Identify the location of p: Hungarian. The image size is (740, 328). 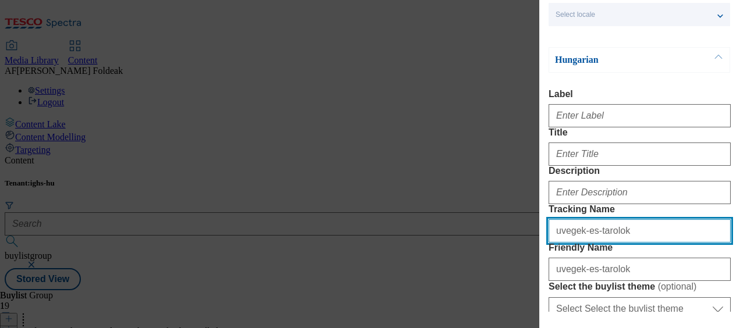
(616, 60).